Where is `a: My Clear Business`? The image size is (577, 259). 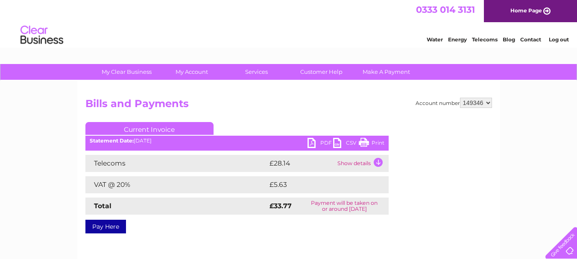 a: My Clear Business is located at coordinates (126, 72).